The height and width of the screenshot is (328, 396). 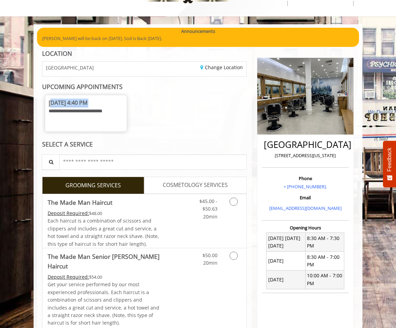 What do you see at coordinates (305, 198) in the screenshot?
I see `h3: Email` at bounding box center [305, 198].